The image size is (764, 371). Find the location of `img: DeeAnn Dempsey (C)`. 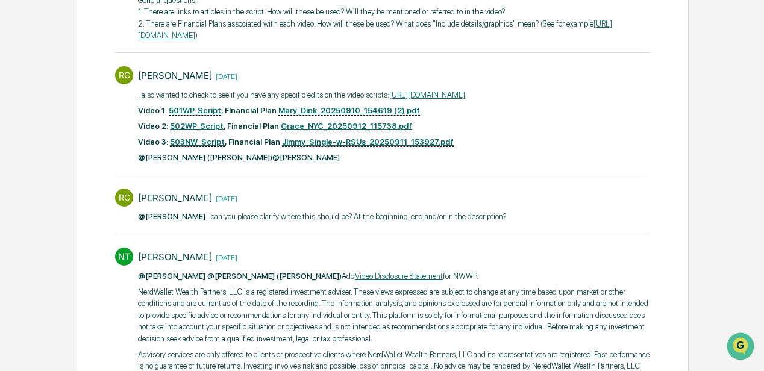

img: DeeAnn Dempsey (C) is located at coordinates (22, 185).